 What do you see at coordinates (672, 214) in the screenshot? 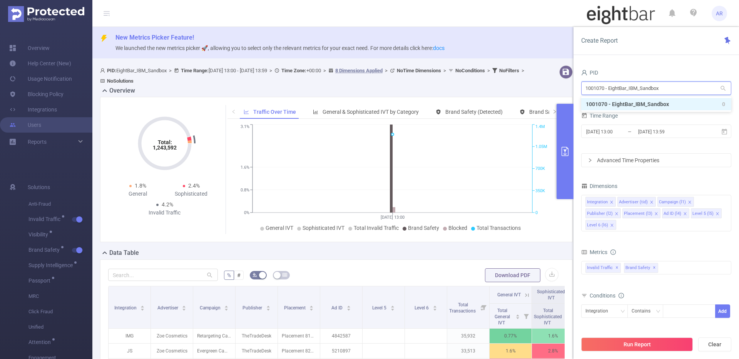
I see `div: Ad ID (l4)` at bounding box center [672, 214].